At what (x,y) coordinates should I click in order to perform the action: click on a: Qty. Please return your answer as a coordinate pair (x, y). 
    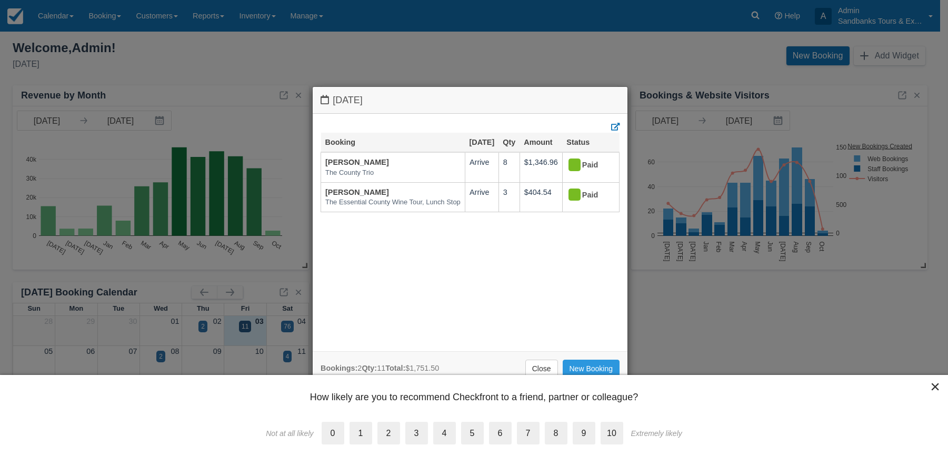
    Looking at the image, I should click on (509, 142).